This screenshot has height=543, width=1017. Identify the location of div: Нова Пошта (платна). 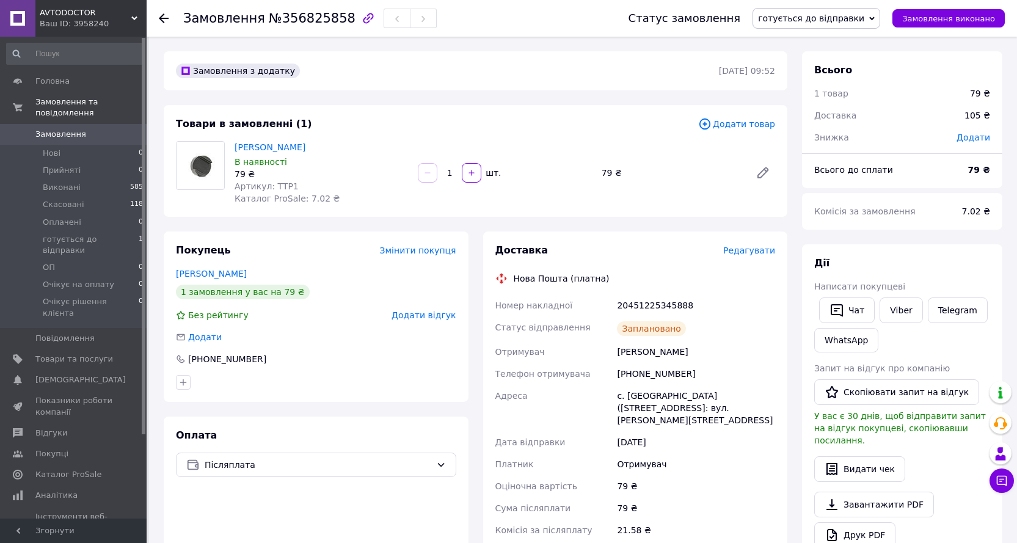
(561, 278).